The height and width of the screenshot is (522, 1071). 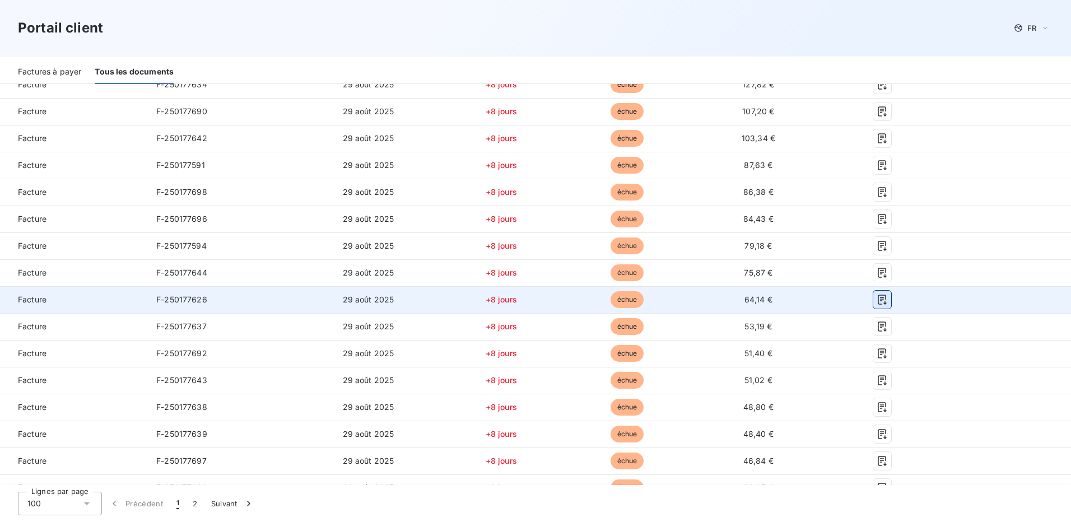 What do you see at coordinates (195, 503) in the screenshot?
I see `button: 2` at bounding box center [195, 503].